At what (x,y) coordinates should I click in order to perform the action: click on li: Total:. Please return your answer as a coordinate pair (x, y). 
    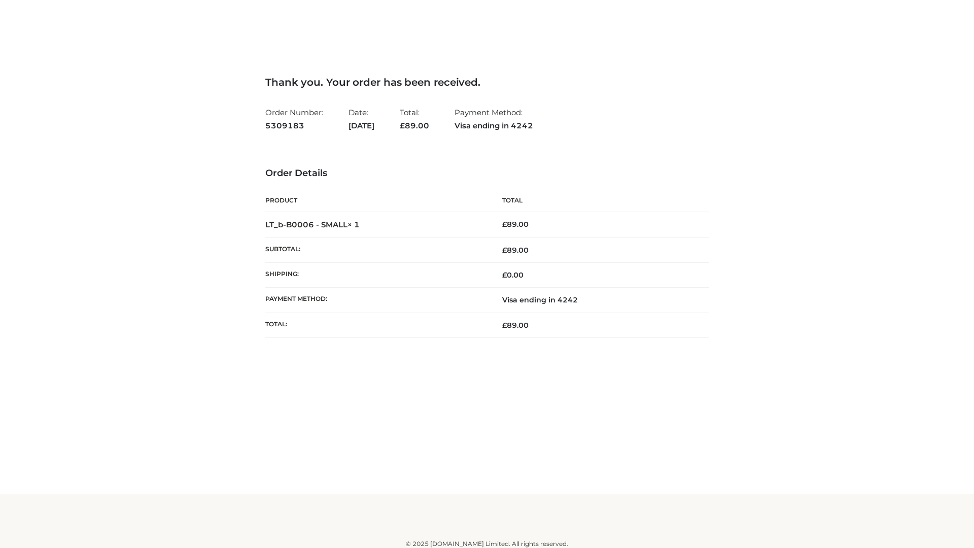
    Looking at the image, I should click on (414, 119).